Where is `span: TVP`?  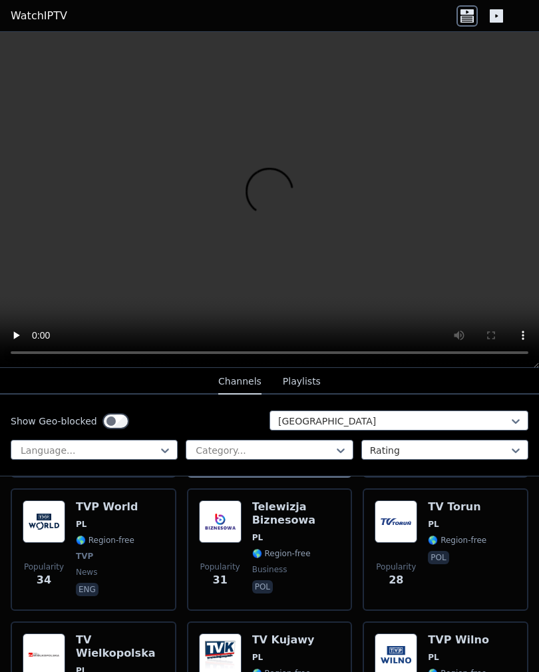 span: TVP is located at coordinates (84, 556).